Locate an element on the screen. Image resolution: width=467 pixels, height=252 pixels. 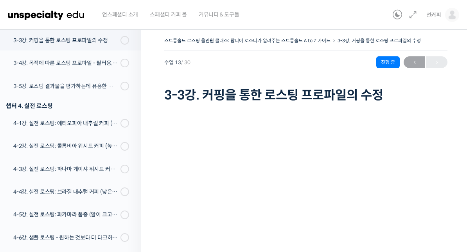
div: 4-4강. 실전 로스팅: 브라질 내추럴 커피 (낮은 고도에서 재배되어 당분과 밀도가 낮은 경우) is located at coordinates (66, 192).